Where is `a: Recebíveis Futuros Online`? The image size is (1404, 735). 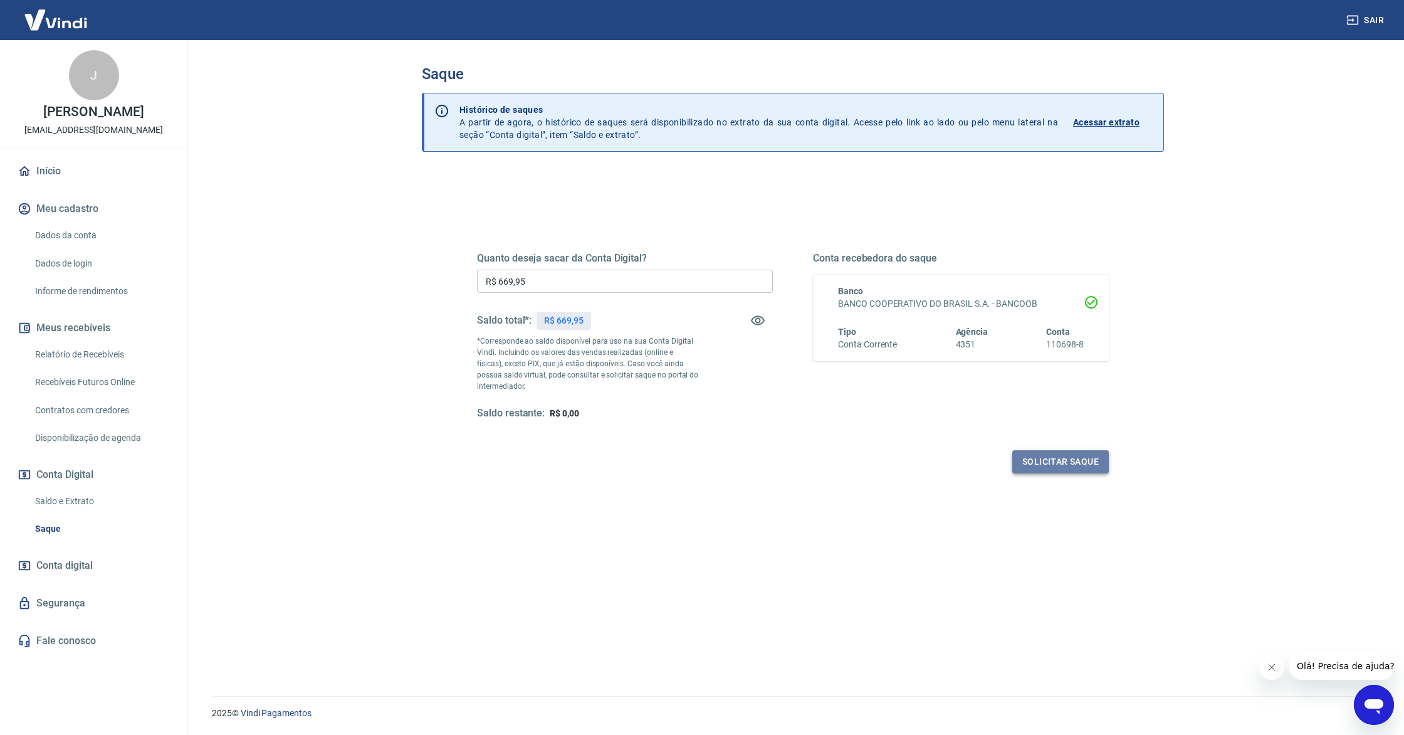 a: Recebíveis Futuros Online is located at coordinates (101, 382).